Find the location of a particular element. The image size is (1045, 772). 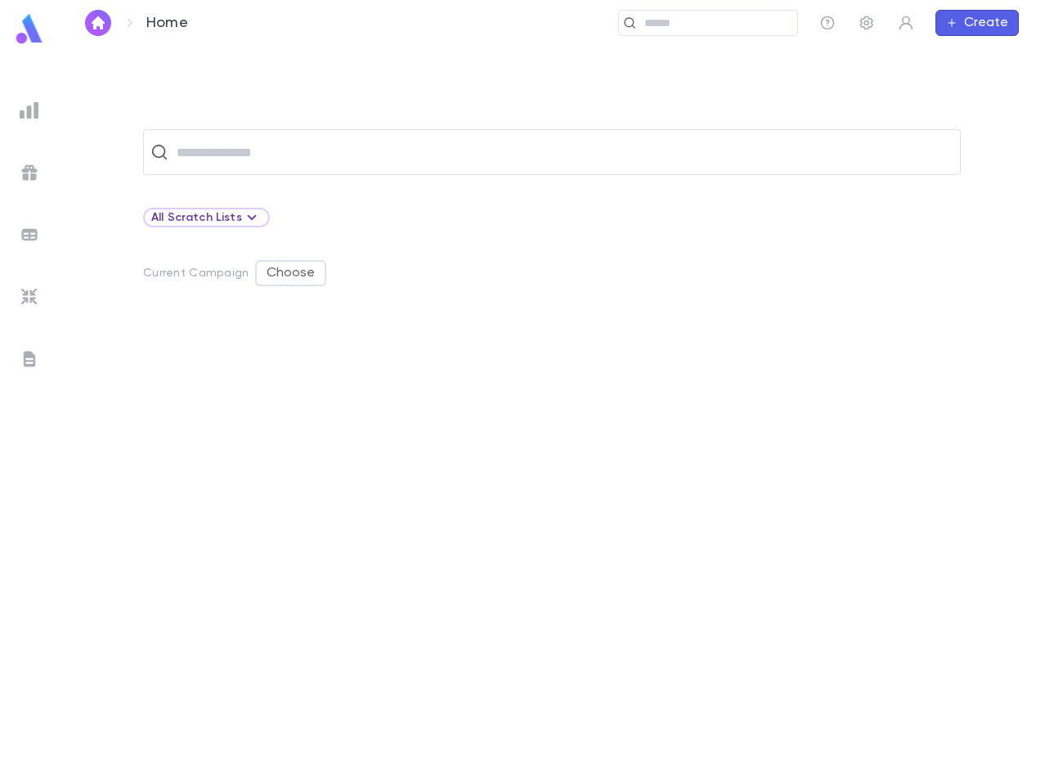

button: Choose is located at coordinates (290, 273).